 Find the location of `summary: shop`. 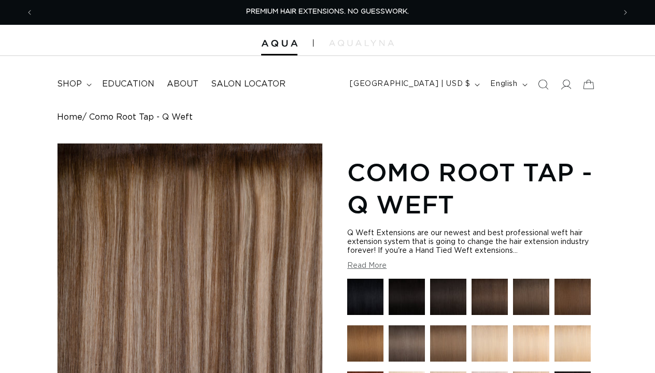

summary: shop is located at coordinates (73, 84).